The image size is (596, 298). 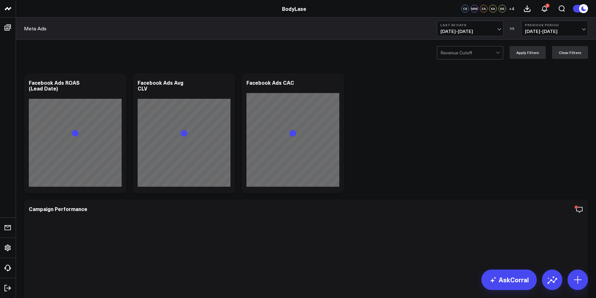 What do you see at coordinates (294, 9) in the screenshot?
I see `a: BodyLase` at bounding box center [294, 9].